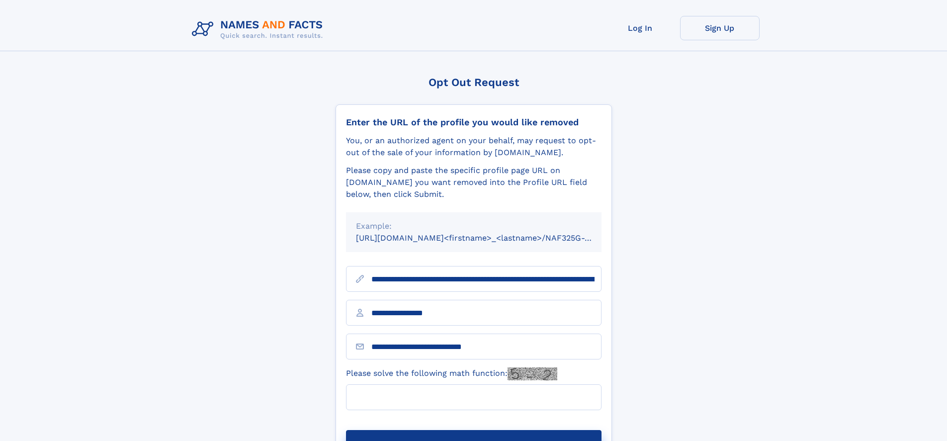  What do you see at coordinates (720, 28) in the screenshot?
I see `a: Sign Up` at bounding box center [720, 28].